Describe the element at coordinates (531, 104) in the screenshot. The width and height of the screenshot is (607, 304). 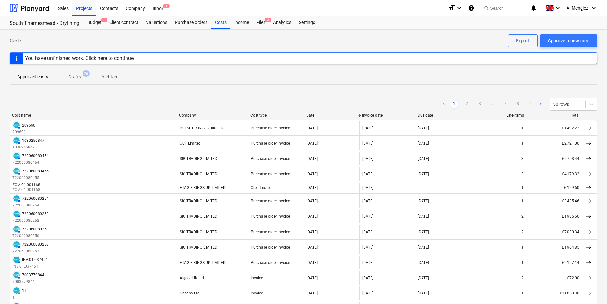
I see `a: Page 9` at that location.